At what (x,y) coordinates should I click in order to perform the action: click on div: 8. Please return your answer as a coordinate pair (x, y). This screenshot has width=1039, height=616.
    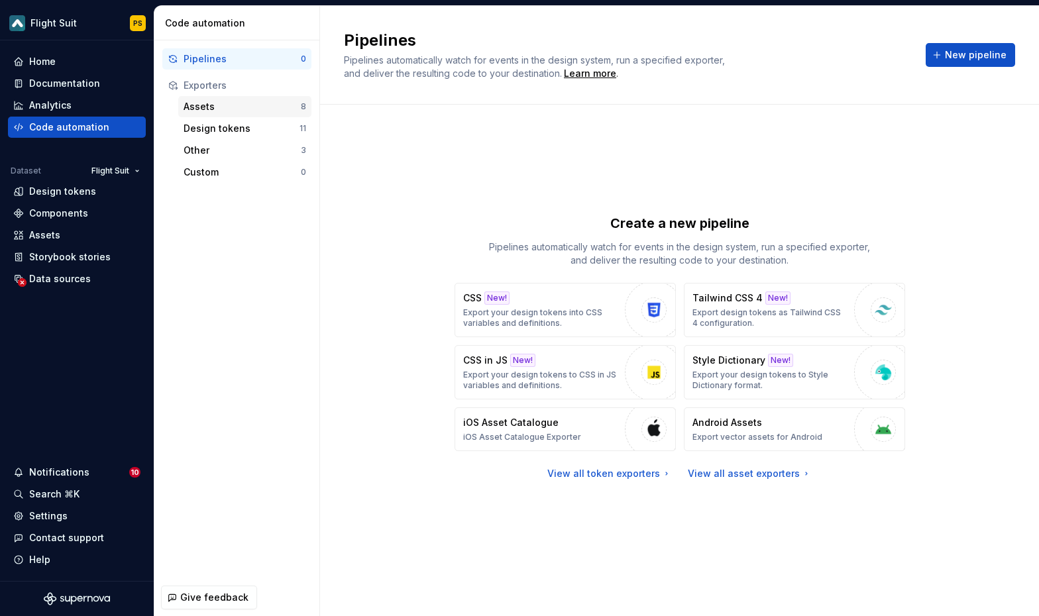
    Looking at the image, I should click on (303, 107).